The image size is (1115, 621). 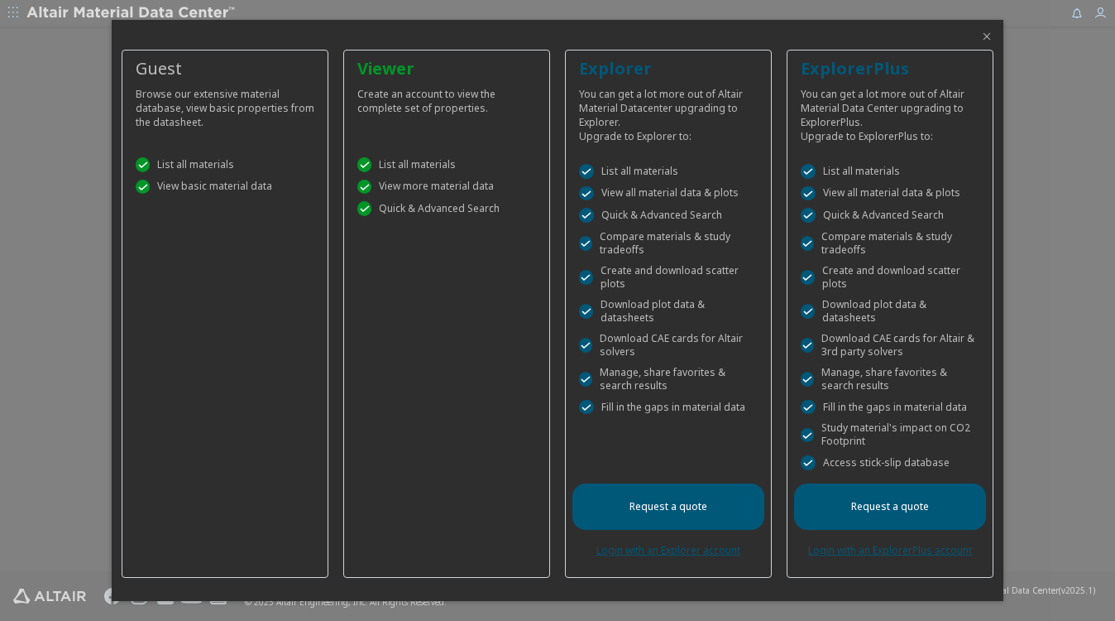 What do you see at coordinates (225, 187) in the screenshot?
I see `div: View basic material data` at bounding box center [225, 187].